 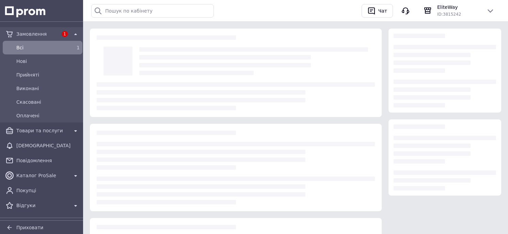 I want to click on input: Пошук по кабінету, so click(x=153, y=11).